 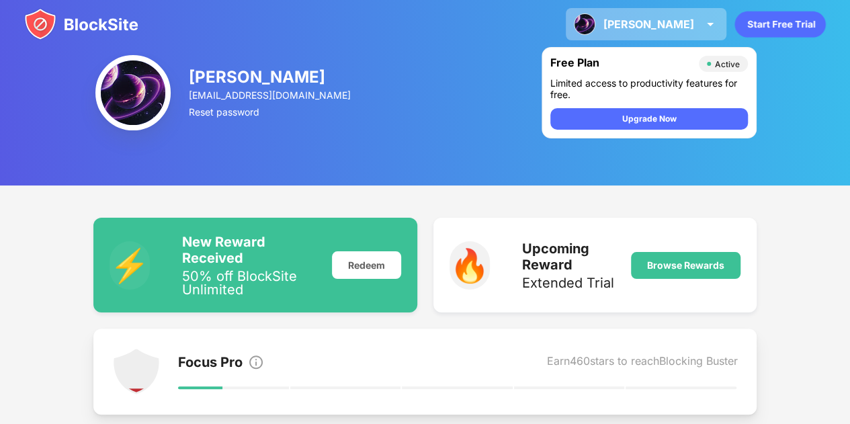 I want to click on div: Reset password, so click(x=271, y=112).